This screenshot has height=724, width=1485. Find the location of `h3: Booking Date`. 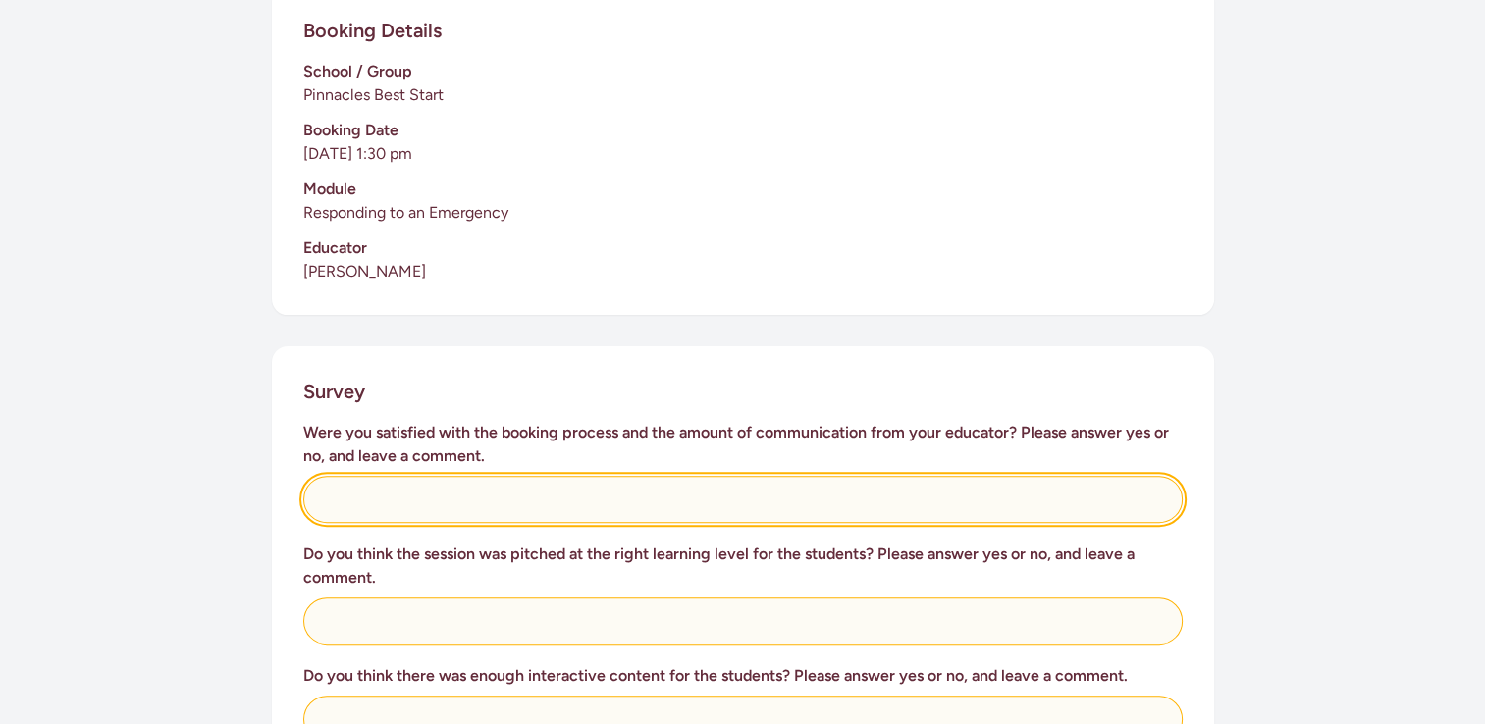

h3: Booking Date is located at coordinates (743, 131).